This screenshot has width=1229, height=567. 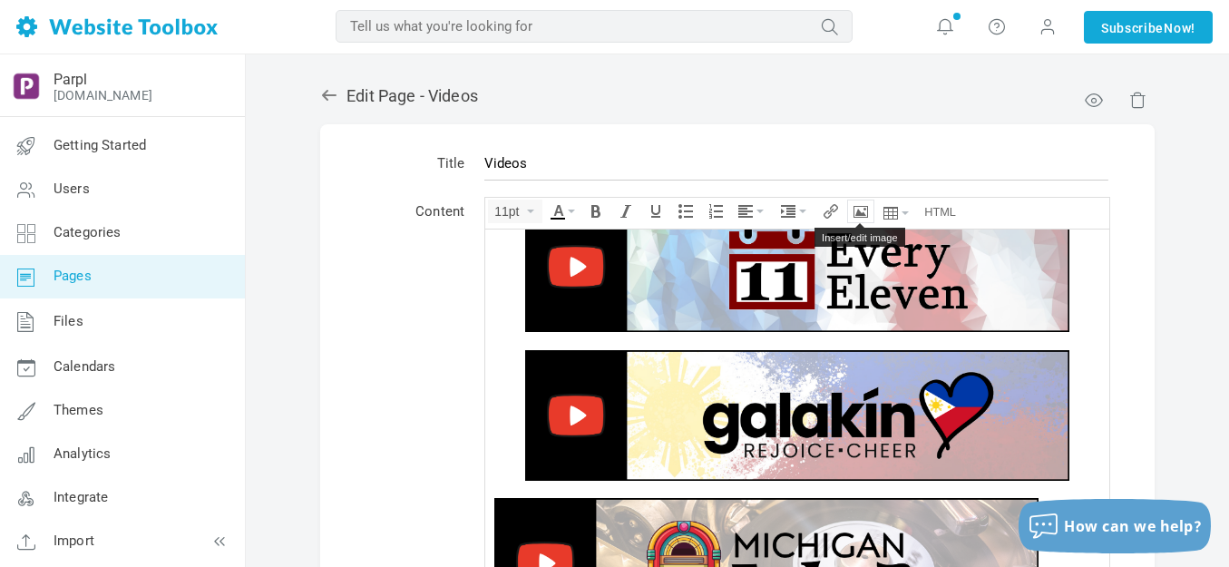 I want to click on div: Font Sizes, so click(x=515, y=211).